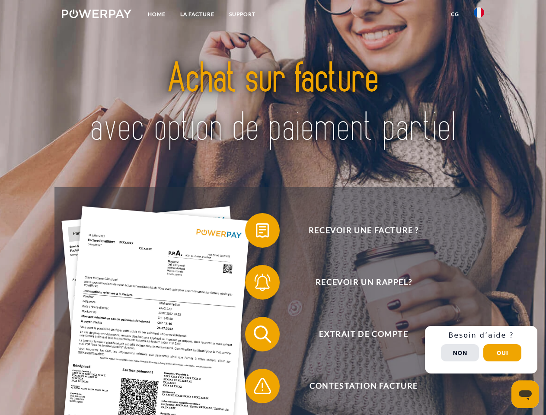 This screenshot has height=415, width=546. Describe the element at coordinates (357, 386) in the screenshot. I see `button: Contestation Facture` at that location.